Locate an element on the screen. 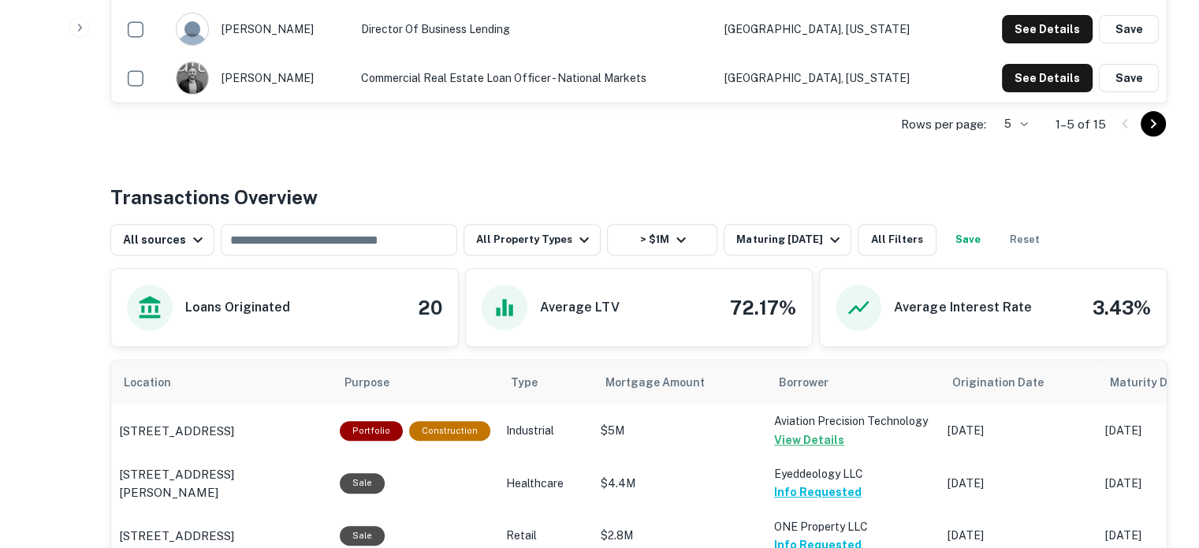  p: Rows per page: is located at coordinates (943, 125).